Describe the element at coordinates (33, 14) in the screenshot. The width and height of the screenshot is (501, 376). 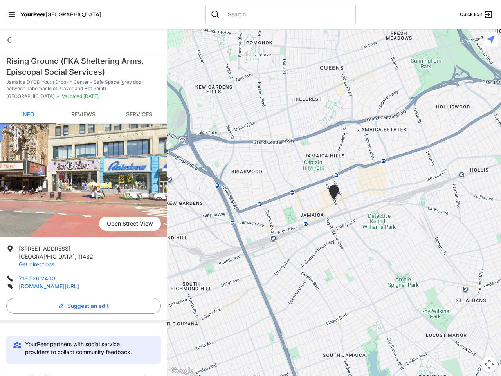
I see `span: YourPeer` at that location.